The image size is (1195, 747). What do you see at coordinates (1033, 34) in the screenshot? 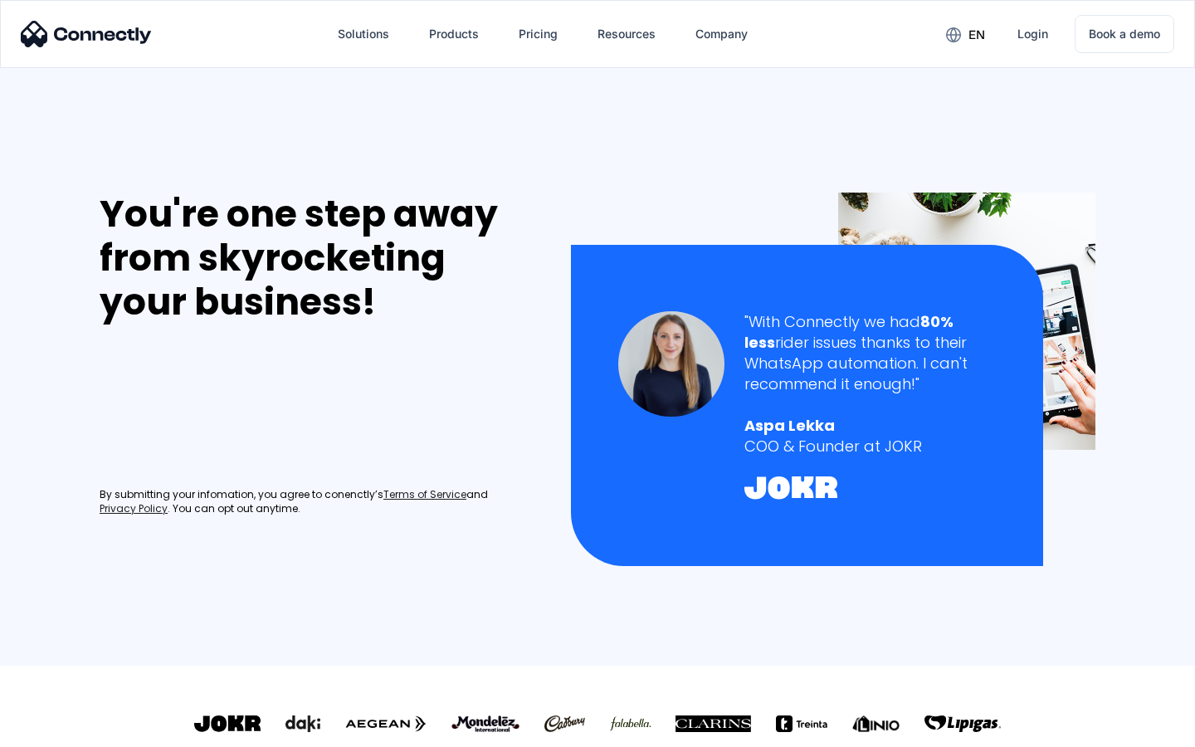
I see `div: Login` at bounding box center [1033, 34].